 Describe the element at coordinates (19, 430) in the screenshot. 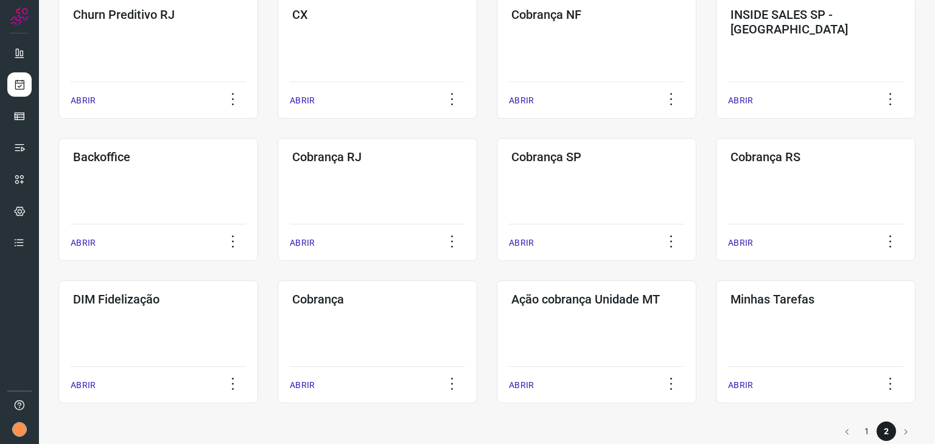

I see `img: 23e541ba12849409981ed1b203db59b2.png` at that location.